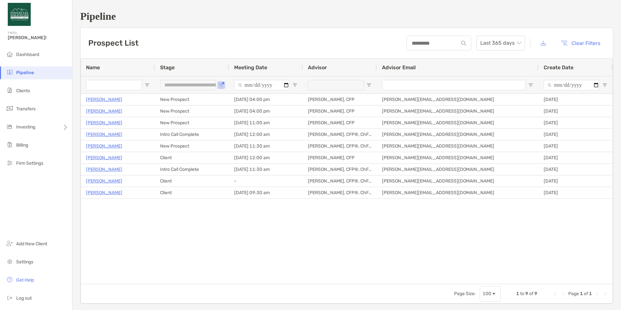  Describe the element at coordinates (262, 85) in the screenshot. I see `input: Meeting Date Filter Input` at that location.